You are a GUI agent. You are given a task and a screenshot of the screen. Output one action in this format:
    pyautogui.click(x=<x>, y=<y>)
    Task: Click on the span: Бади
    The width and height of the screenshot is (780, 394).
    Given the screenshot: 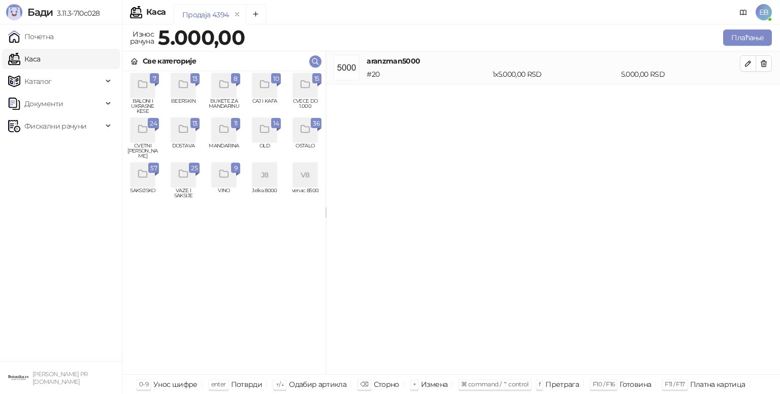 What is the action you would take?
    pyautogui.click(x=40, y=12)
    